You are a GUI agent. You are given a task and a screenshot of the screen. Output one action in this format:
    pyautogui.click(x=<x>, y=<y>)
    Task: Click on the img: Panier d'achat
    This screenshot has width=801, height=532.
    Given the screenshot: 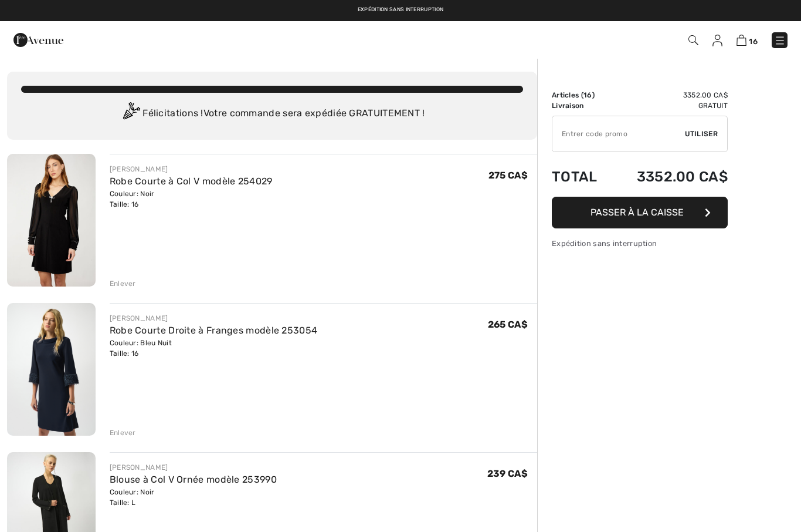 What is the action you would take?
    pyautogui.click(x=742, y=40)
    